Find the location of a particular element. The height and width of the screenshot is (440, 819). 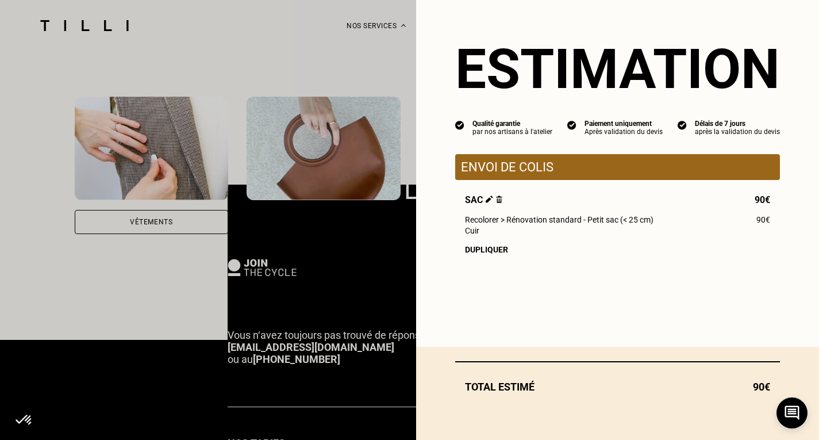

img: Éditer is located at coordinates (489, 199).